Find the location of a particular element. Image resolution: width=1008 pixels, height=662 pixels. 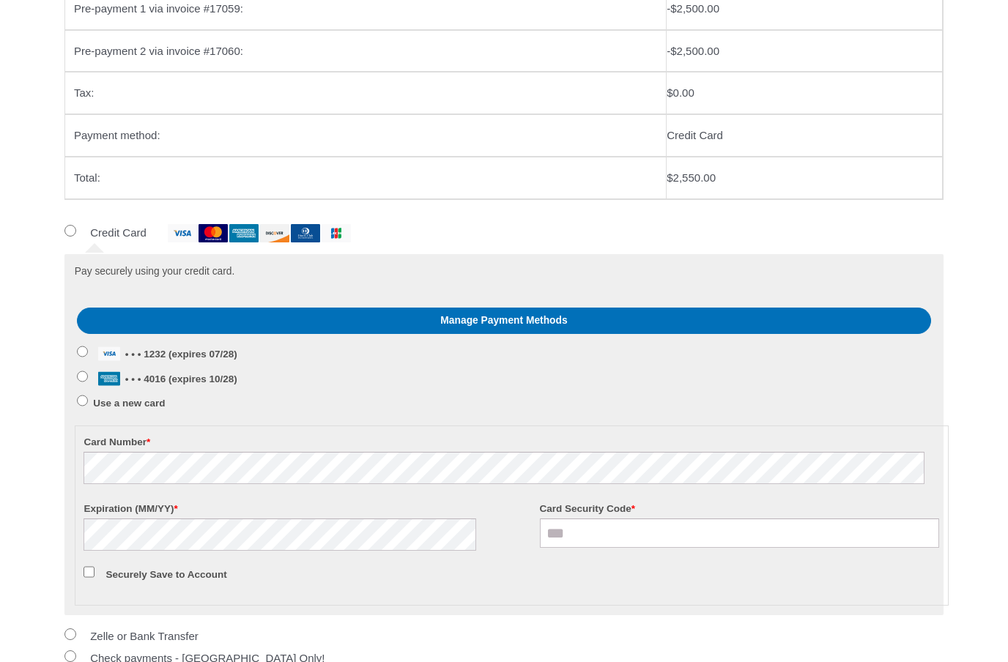

bdi: 0.00 is located at coordinates (681, 92).